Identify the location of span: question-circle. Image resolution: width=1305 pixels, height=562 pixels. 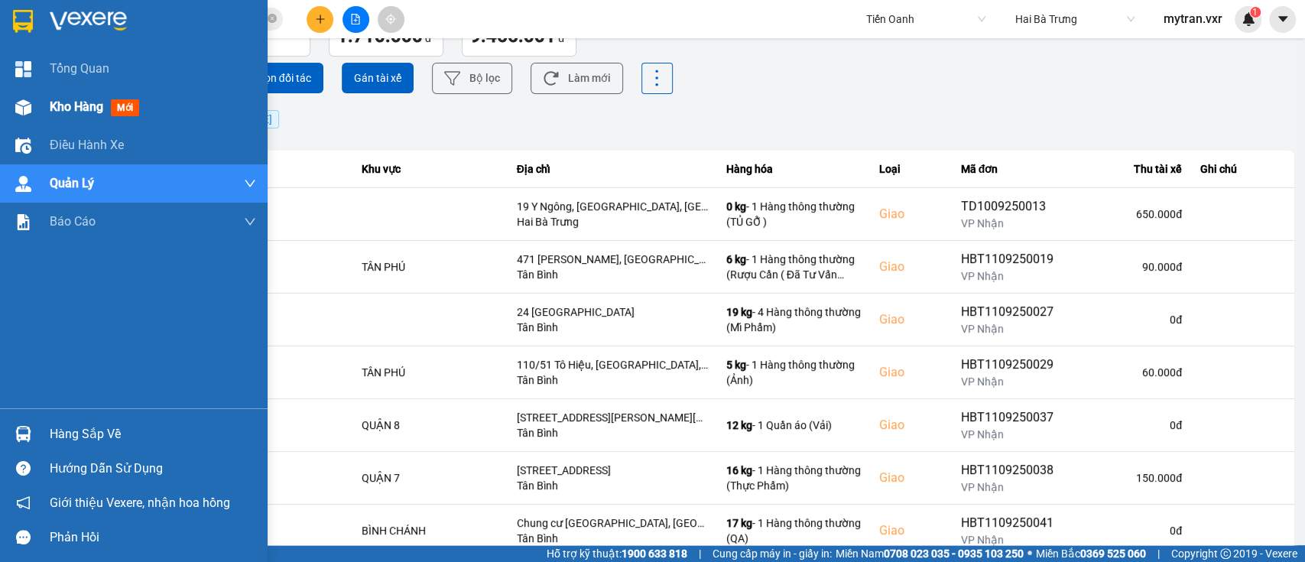
(23, 468).